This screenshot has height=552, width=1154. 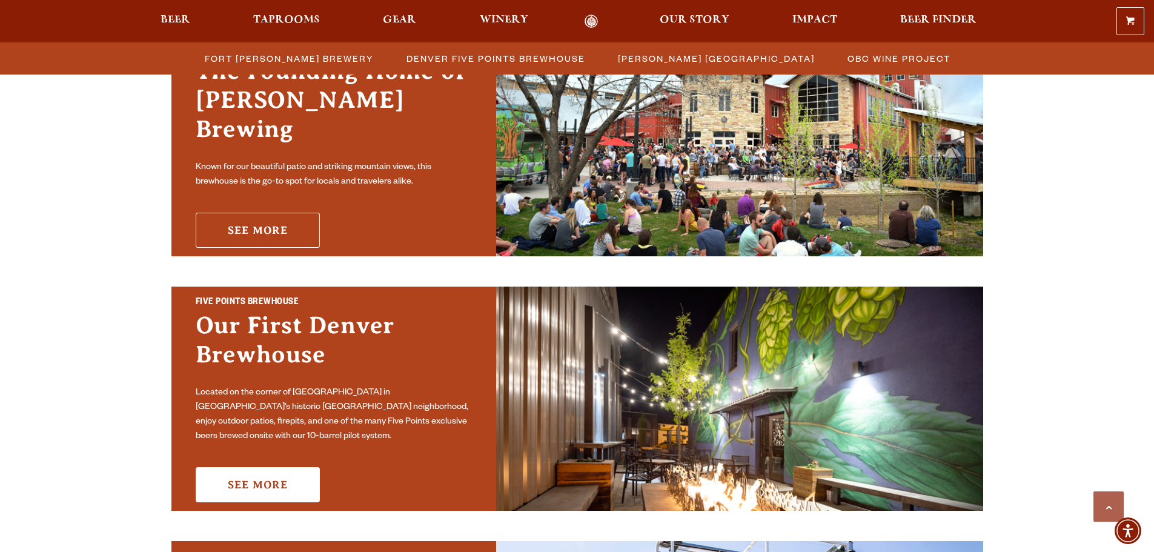 What do you see at coordinates (899, 58) in the screenshot?
I see `a: OBC Wine Project` at bounding box center [899, 58].